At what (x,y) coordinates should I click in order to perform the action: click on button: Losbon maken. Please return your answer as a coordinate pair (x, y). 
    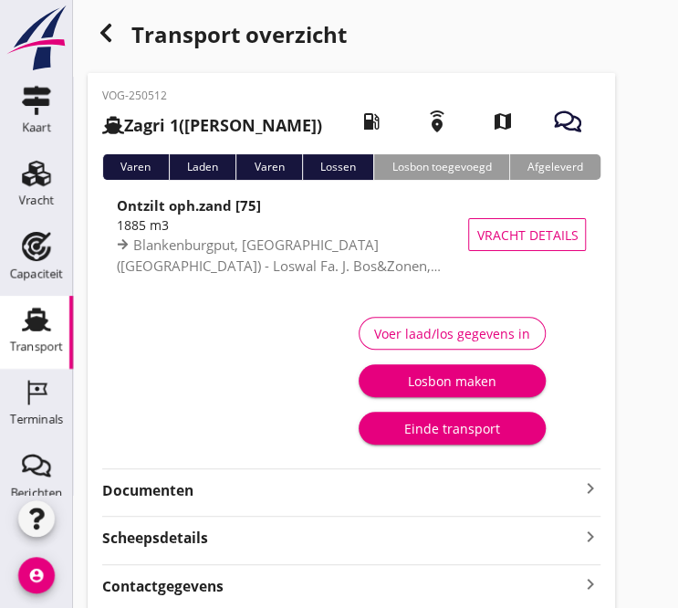
    Looking at the image, I should click on (452, 380).